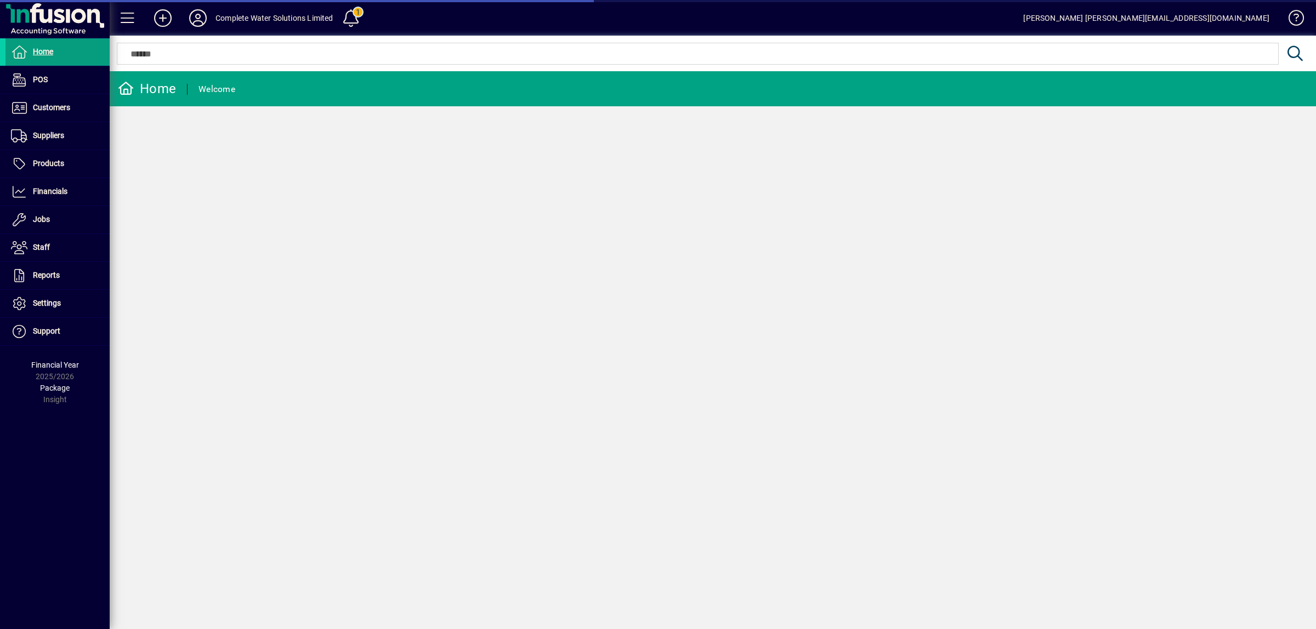  Describe the element at coordinates (58, 80) in the screenshot. I see `a: POS` at that location.